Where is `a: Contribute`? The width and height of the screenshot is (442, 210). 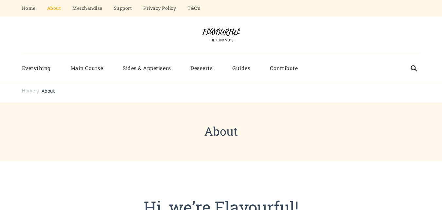 a: Contribute is located at coordinates (283, 68).